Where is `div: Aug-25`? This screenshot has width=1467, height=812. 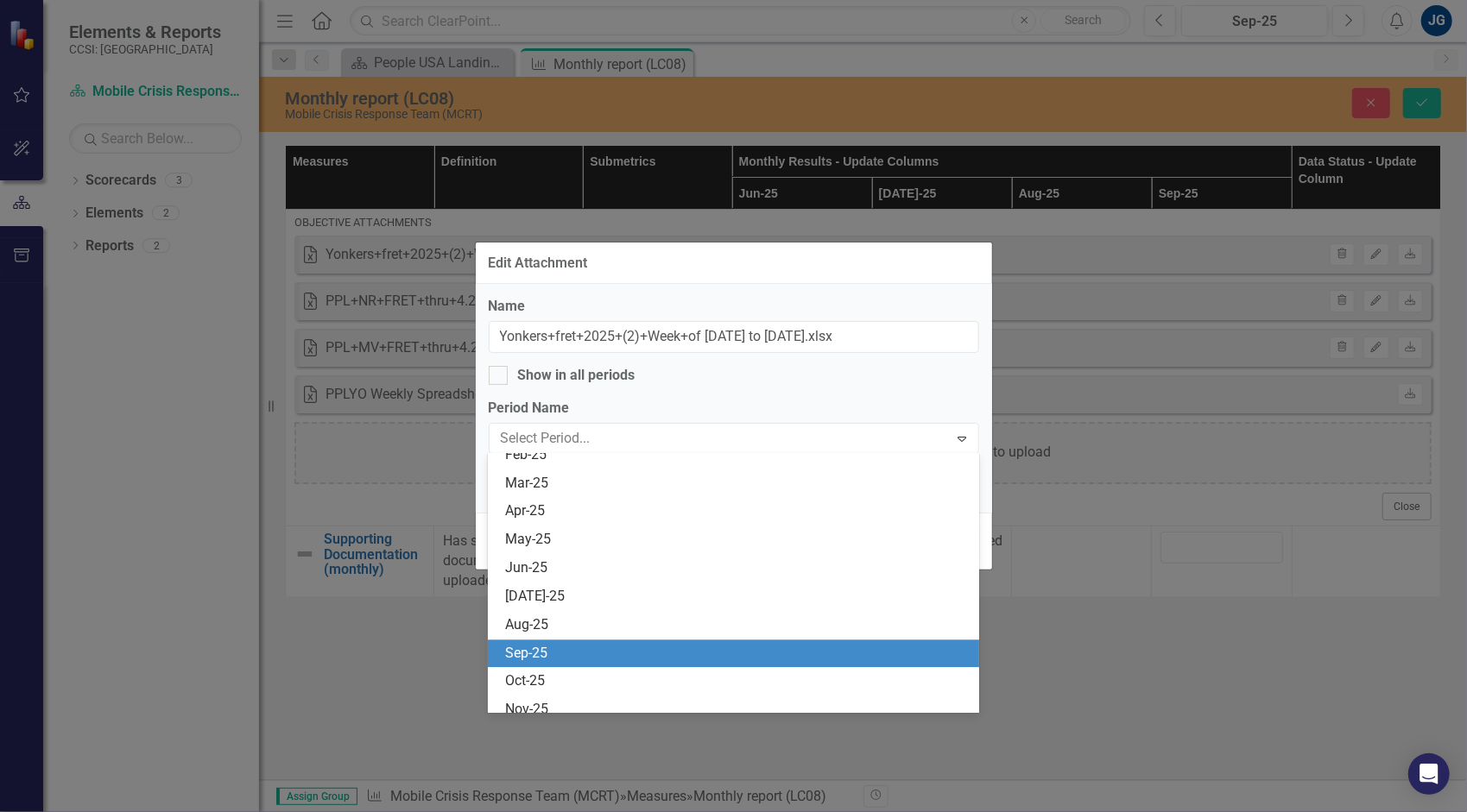 div: Aug-25 is located at coordinates (737, 625).